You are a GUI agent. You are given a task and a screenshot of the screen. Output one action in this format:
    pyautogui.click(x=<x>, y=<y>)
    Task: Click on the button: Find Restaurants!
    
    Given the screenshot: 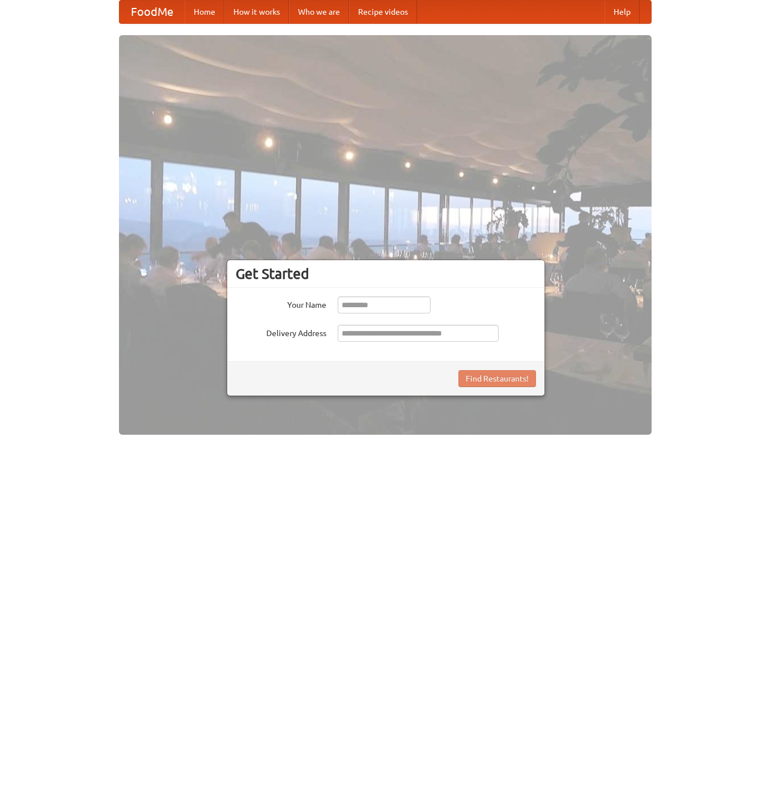 What is the action you would take?
    pyautogui.click(x=497, y=379)
    